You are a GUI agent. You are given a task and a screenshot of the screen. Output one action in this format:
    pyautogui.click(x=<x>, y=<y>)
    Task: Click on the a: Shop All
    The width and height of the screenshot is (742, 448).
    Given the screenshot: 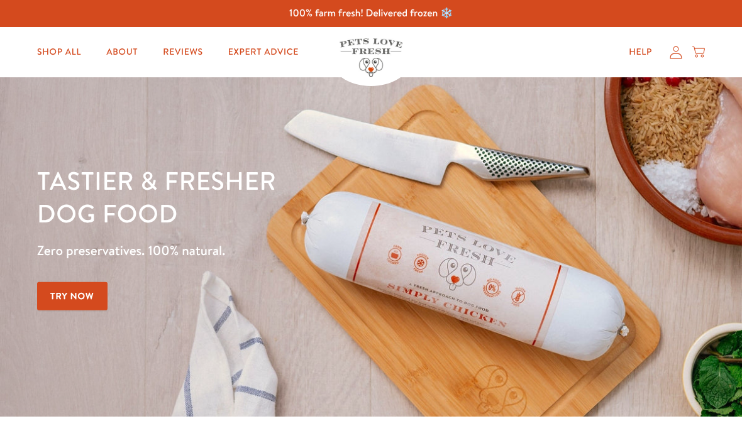 What is the action you would take?
    pyautogui.click(x=59, y=52)
    